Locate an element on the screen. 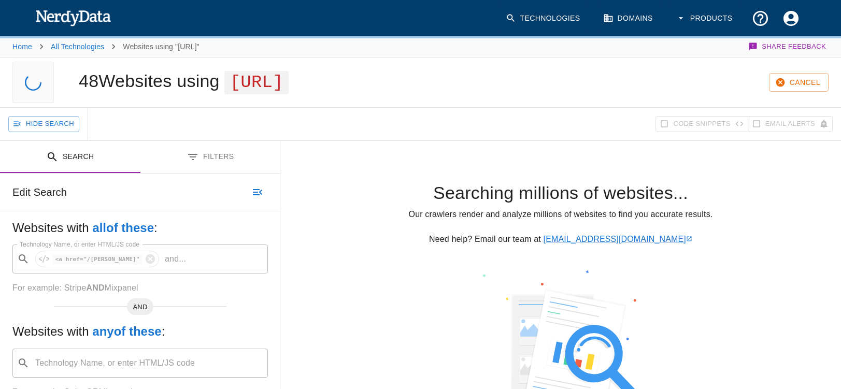  label: Technology Name, or enter HTML/JS code is located at coordinates (79, 244).